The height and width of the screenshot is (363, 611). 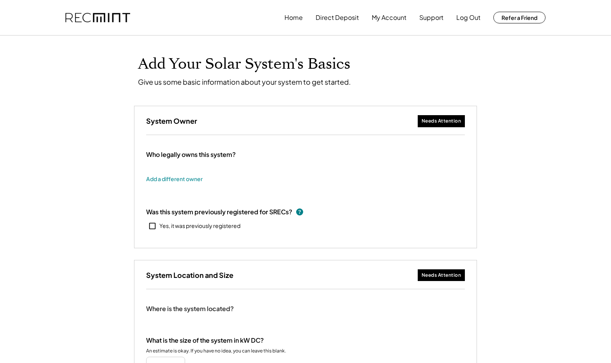 I want to click on button: Home, so click(x=294, y=18).